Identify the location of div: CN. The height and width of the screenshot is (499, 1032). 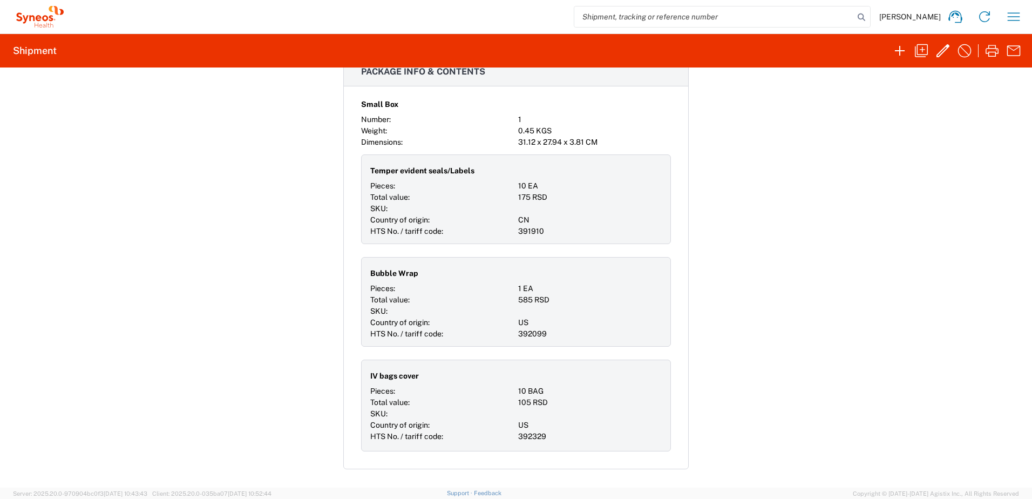
(590, 220).